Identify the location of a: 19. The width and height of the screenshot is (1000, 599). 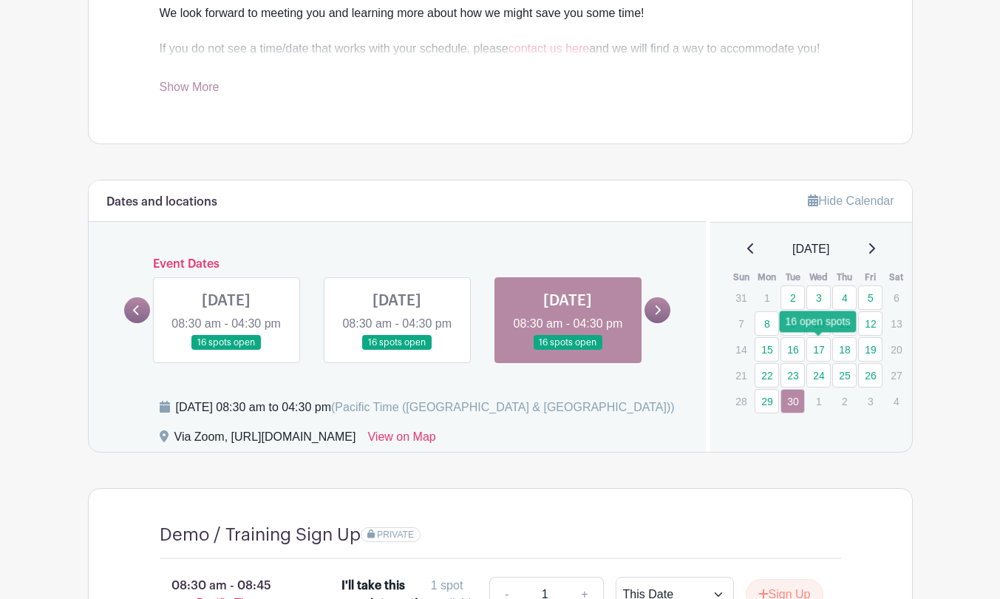
(870, 349).